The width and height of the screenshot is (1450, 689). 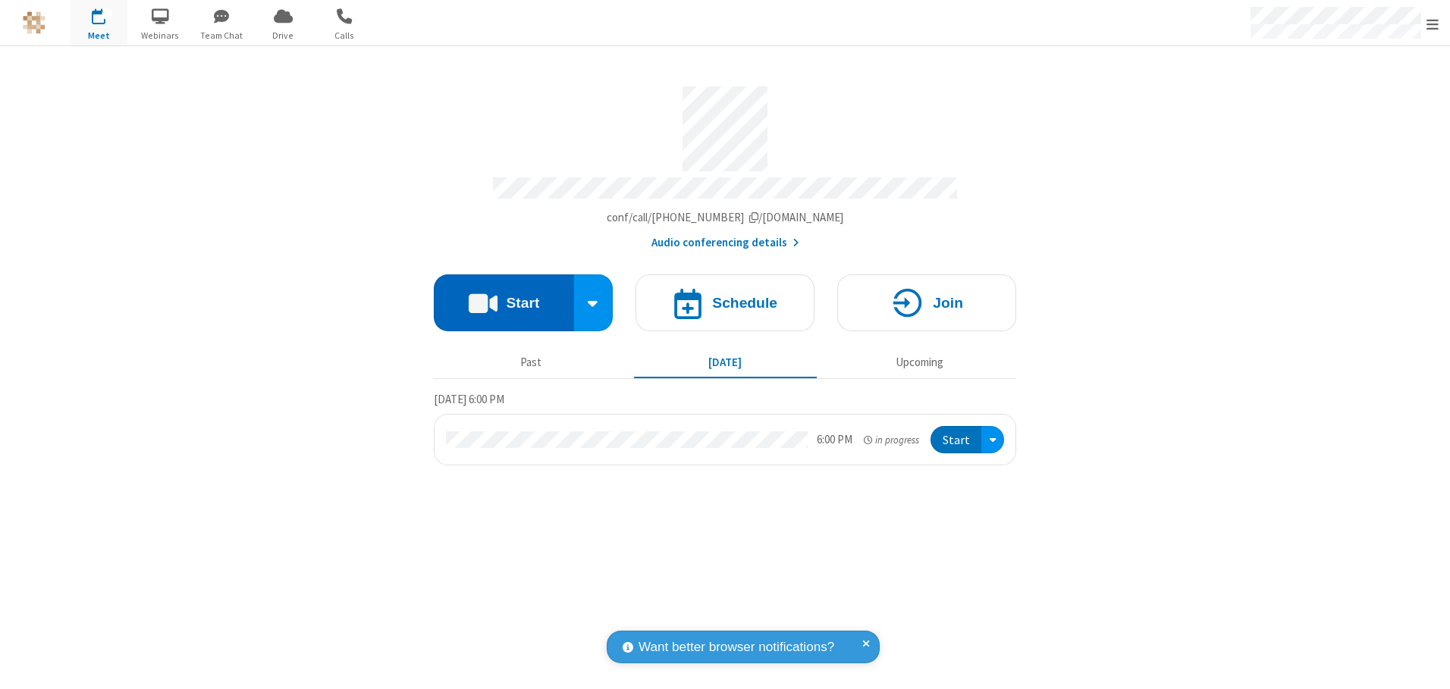 What do you see at coordinates (725, 163) in the screenshot?
I see `section: Account details` at bounding box center [725, 163].